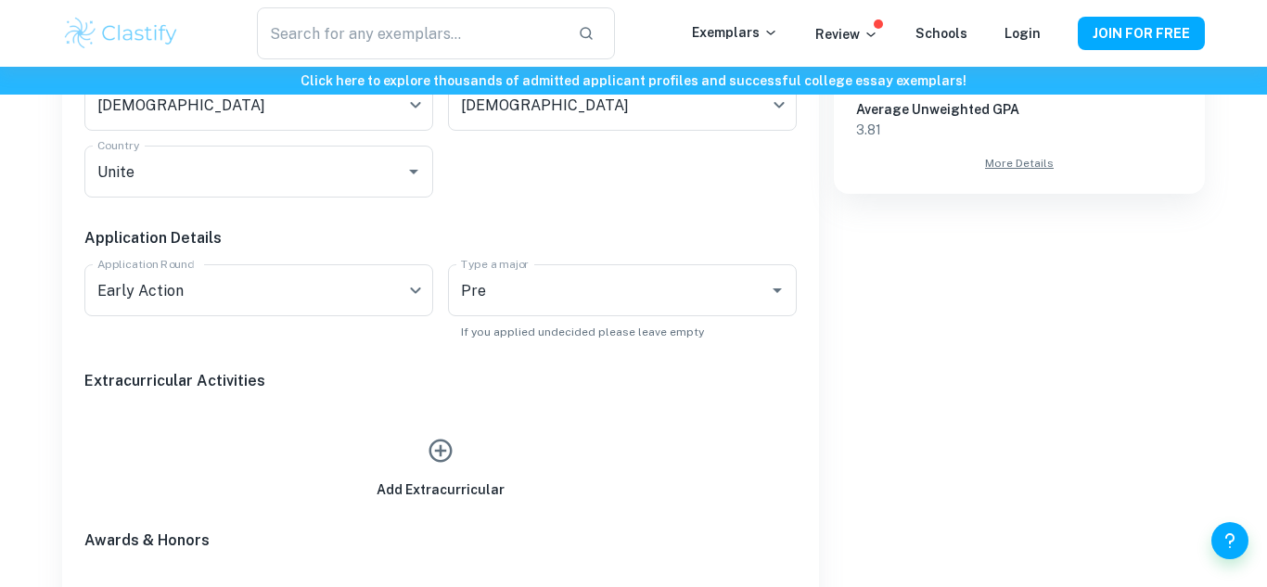  I want to click on p: If you applied undecided please leave empty, so click(622, 332).